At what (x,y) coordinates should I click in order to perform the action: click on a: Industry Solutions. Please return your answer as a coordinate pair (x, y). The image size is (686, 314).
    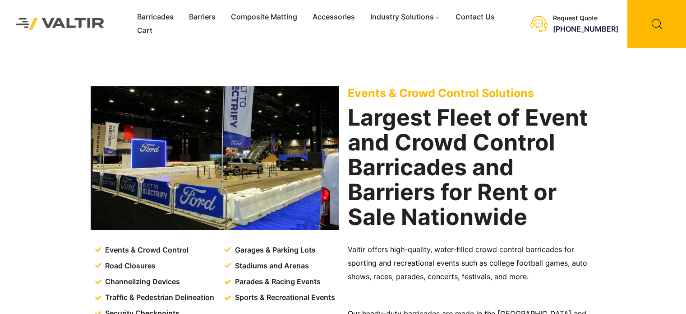
    Looking at the image, I should click on (405, 17).